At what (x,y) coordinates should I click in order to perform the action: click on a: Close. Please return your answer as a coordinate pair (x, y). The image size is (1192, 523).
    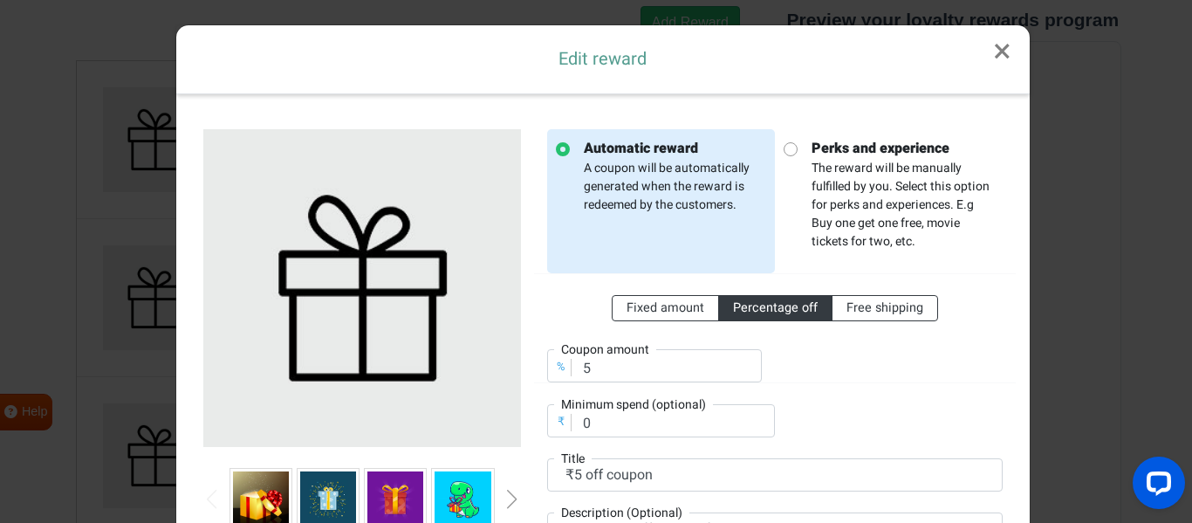
    Looking at the image, I should click on (1002, 51).